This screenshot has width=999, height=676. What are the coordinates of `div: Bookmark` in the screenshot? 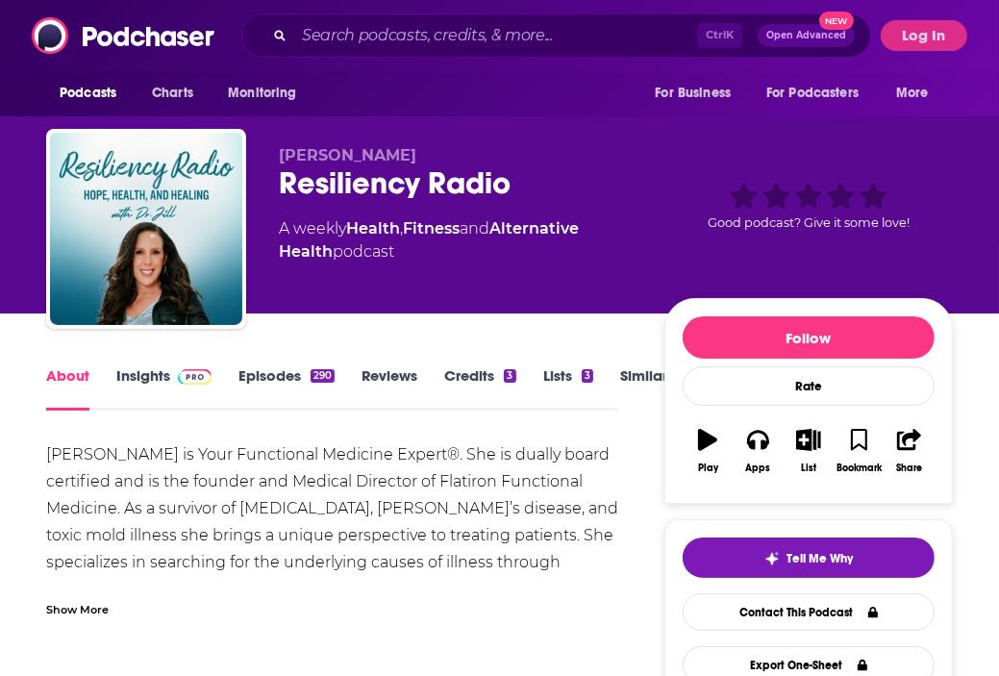 It's located at (859, 468).